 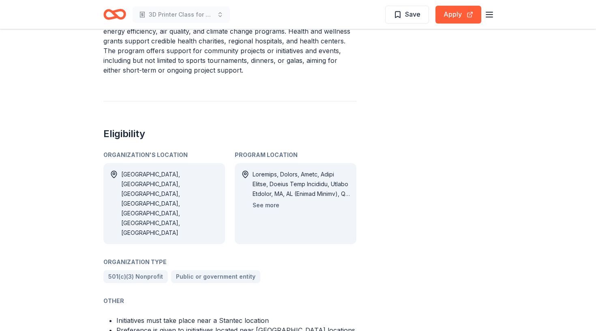 I want to click on div: Loremips, Dolors, Ametc, Adipi Elitse, Doeius Temp Incididu, Utlabo Etdolor, MA, AL (Enimad Minim..., so click(x=301, y=184).